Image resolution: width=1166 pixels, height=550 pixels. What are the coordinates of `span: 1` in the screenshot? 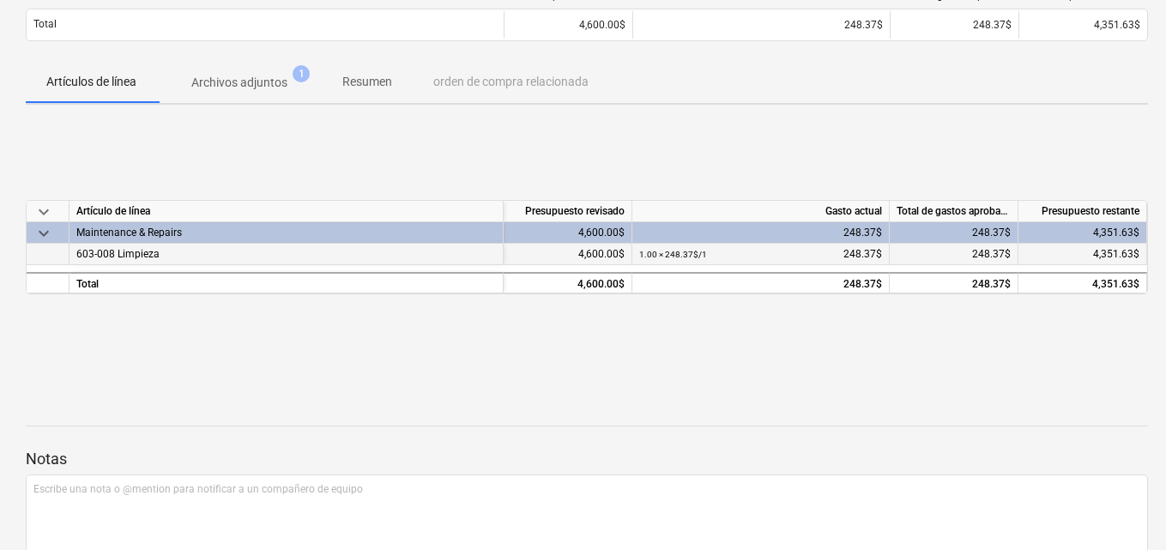 It's located at (301, 74).